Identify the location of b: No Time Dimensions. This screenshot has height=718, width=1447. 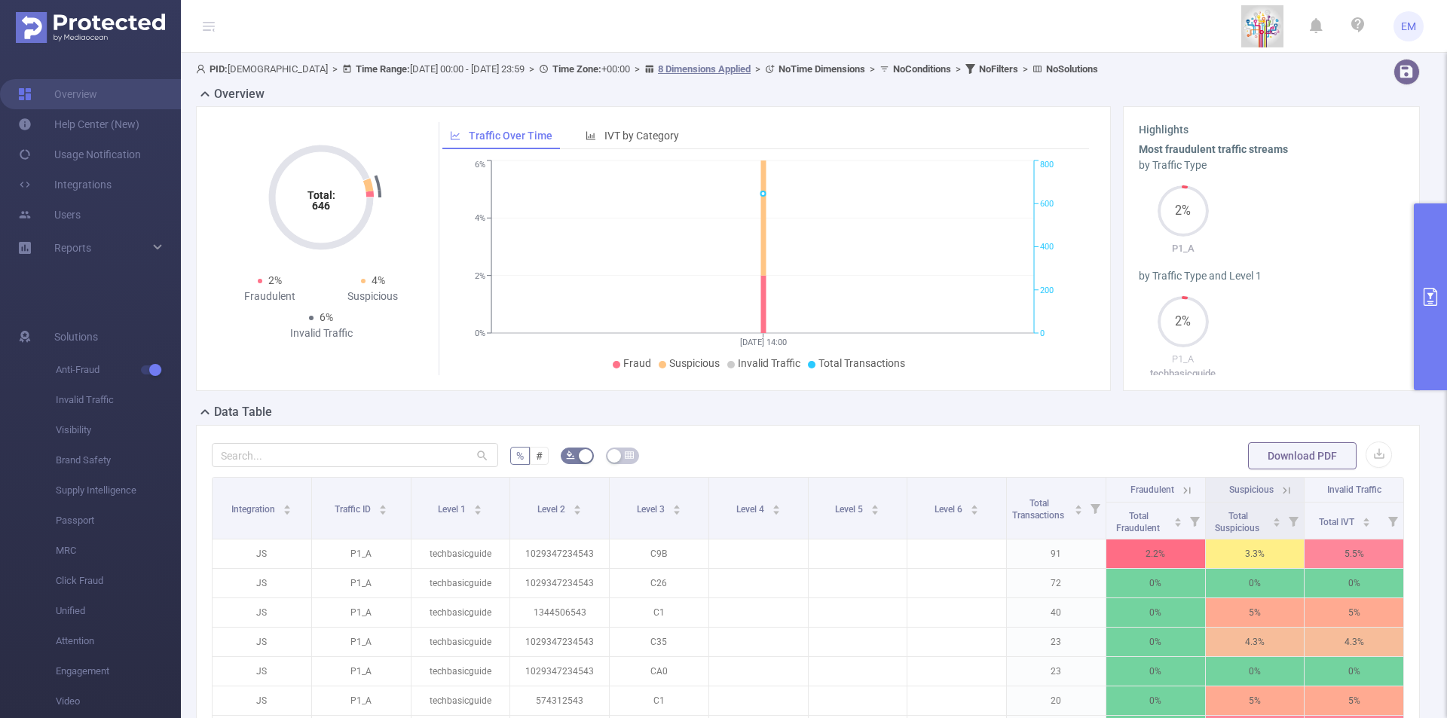
(821, 69).